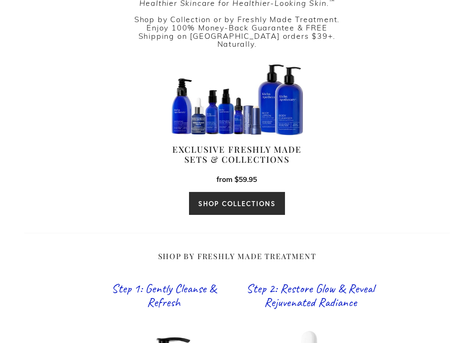 The height and width of the screenshot is (343, 474). I want to click on h4: Exclusive Freshly Made Sets & Collections, so click(238, 154).